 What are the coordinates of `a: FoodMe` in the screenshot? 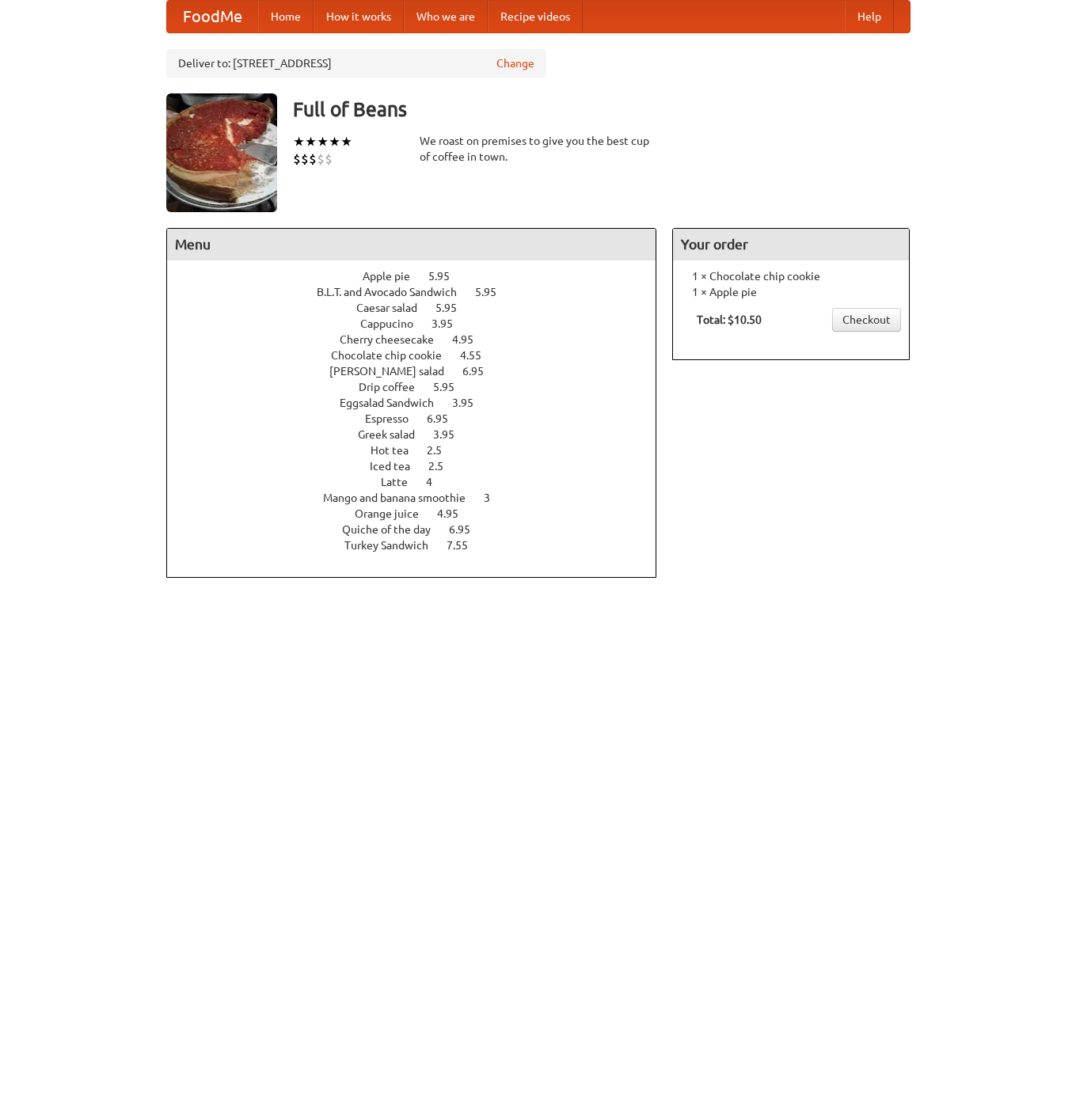 It's located at (212, 17).